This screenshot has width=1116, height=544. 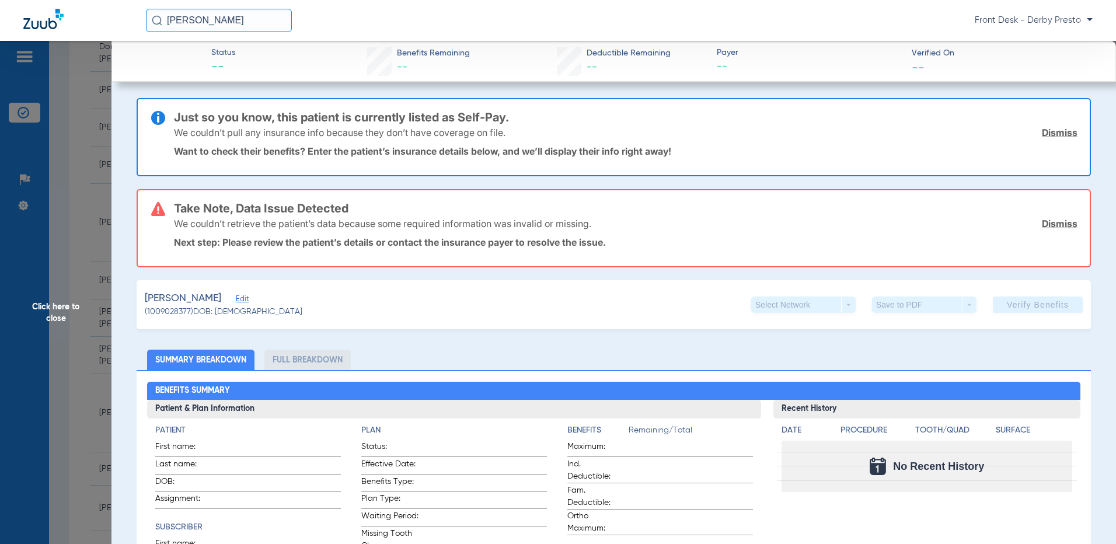 I want to click on span: DOB:, so click(x=184, y=483).